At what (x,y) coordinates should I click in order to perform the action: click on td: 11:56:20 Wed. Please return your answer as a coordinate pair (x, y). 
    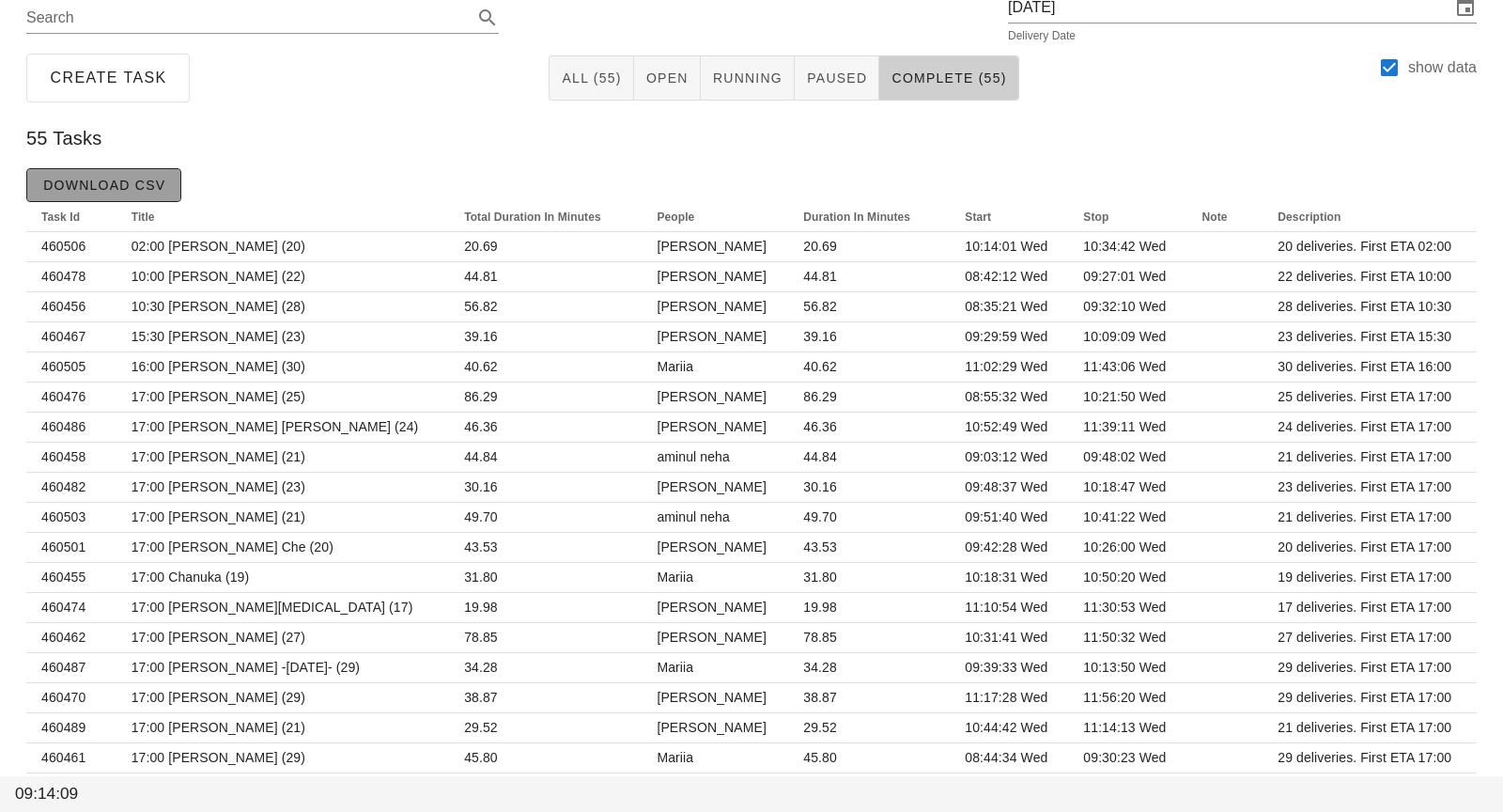
    Looking at the image, I should click on (1128, 698).